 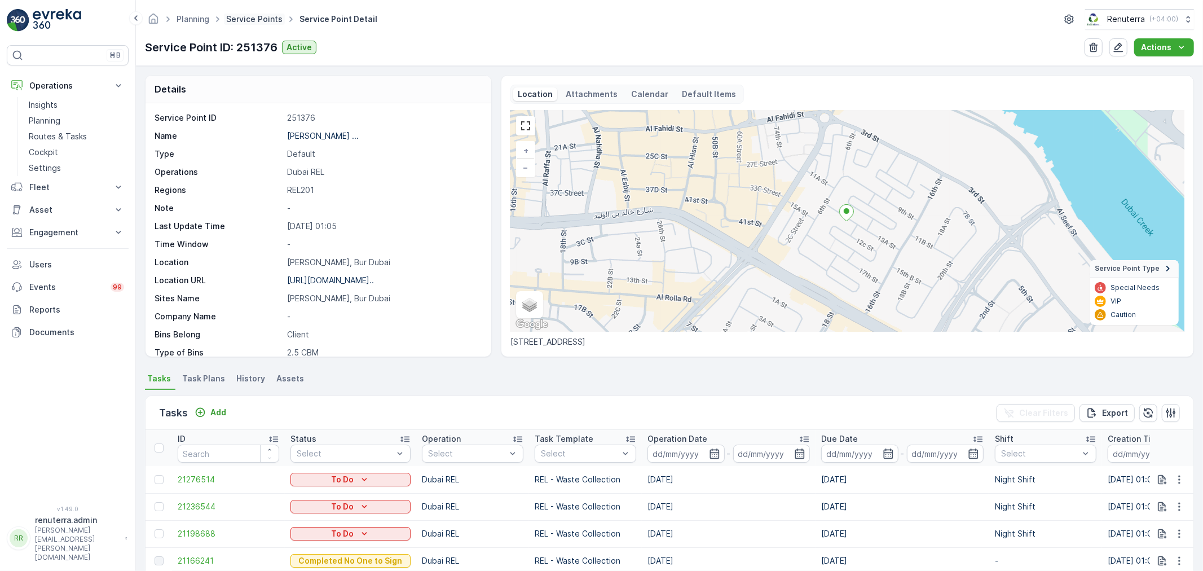 What do you see at coordinates (76, 168) in the screenshot?
I see `a: Settings` at bounding box center [76, 168].